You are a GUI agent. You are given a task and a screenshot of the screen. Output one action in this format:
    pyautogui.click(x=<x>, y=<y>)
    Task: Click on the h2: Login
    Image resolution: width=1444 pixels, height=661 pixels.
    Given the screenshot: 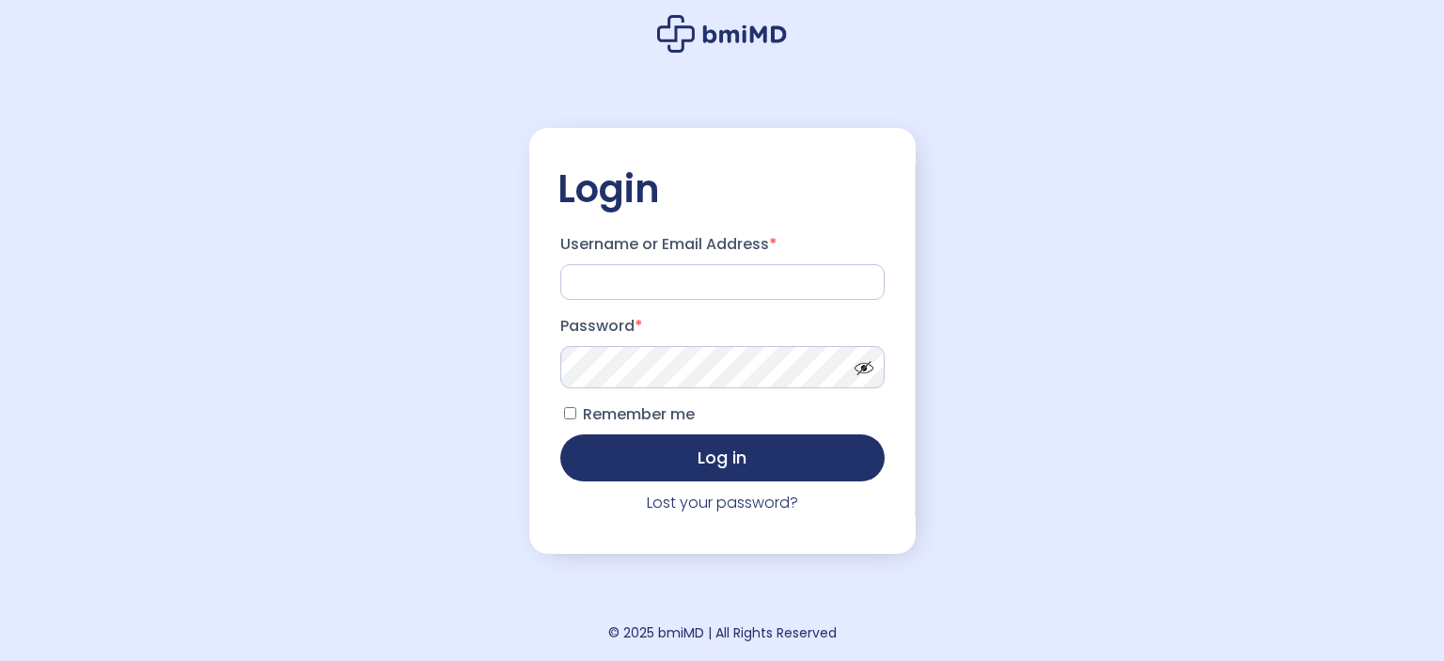 What is the action you would take?
    pyautogui.click(x=722, y=189)
    